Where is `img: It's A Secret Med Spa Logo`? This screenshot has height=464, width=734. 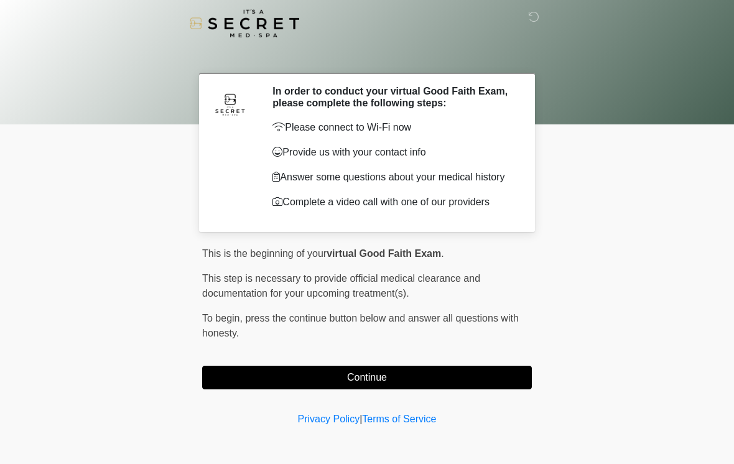
img: It's A Secret Med Spa Logo is located at coordinates (245, 23).